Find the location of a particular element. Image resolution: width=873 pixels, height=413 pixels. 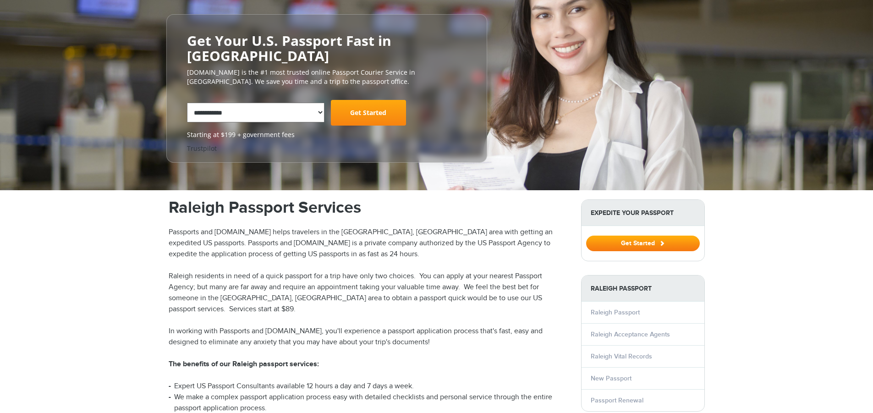

li: Expert US Passport Consultants available 12 hours a day and 7 days a week. is located at coordinates (368, 386).